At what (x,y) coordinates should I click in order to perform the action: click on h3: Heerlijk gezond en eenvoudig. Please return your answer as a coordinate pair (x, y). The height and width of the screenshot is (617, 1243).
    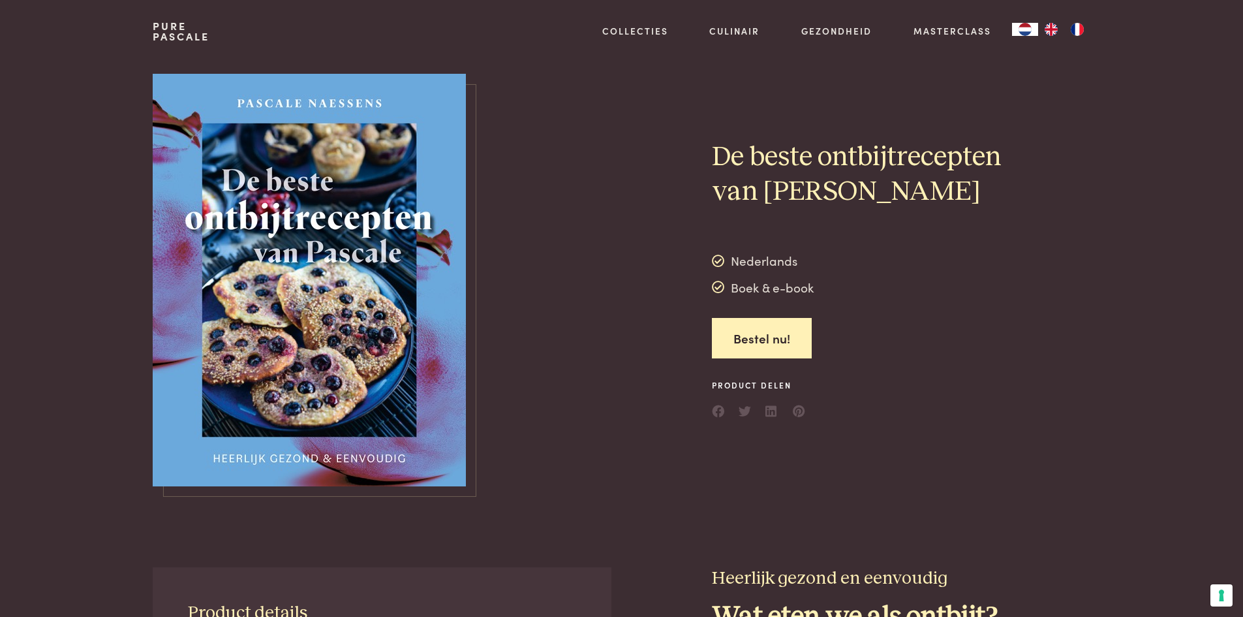
    Looking at the image, I should click on (901, 578).